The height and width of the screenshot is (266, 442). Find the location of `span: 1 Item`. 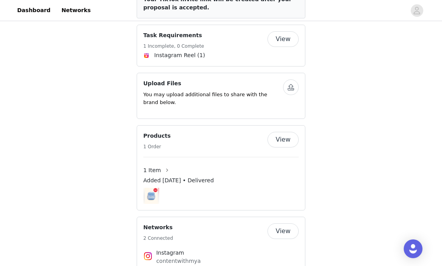

span: 1 Item is located at coordinates (152, 170).